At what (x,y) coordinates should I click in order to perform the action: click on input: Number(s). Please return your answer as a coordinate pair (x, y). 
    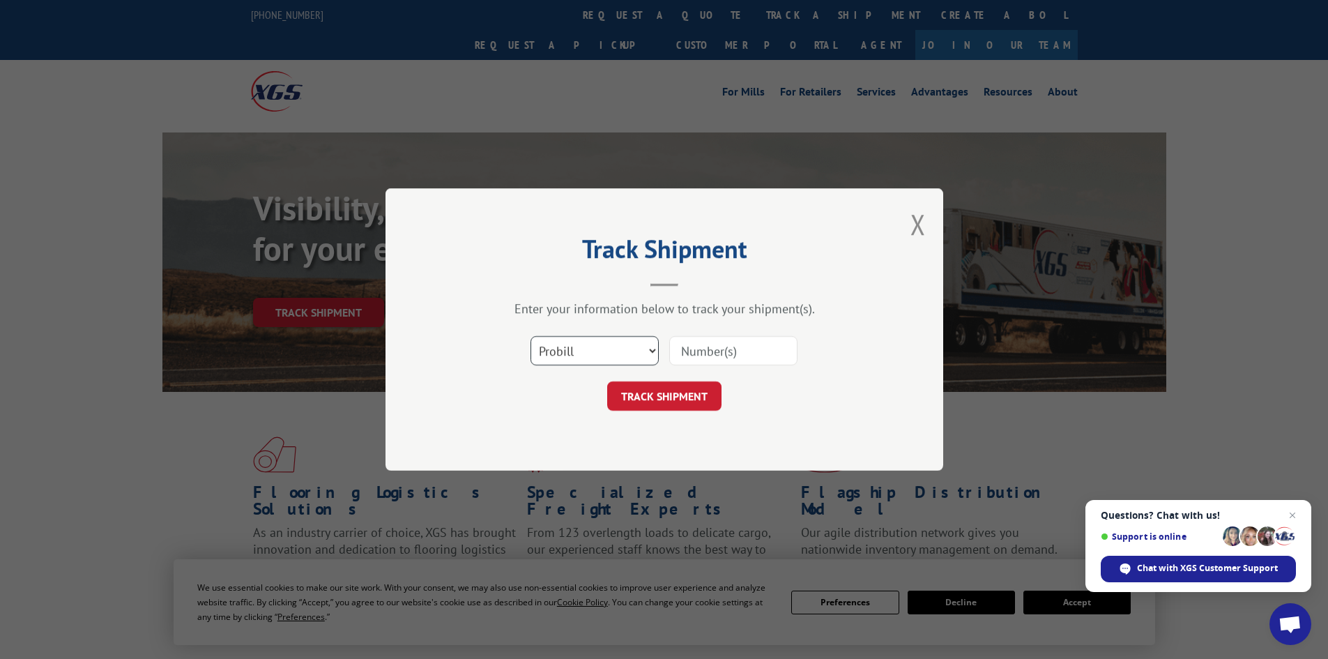
    Looking at the image, I should click on (734, 351).